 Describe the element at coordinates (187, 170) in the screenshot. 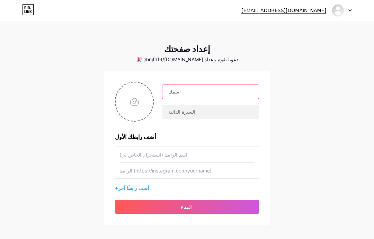

I see `input: الرابط (https://instagram.com/yourname)` at that location.